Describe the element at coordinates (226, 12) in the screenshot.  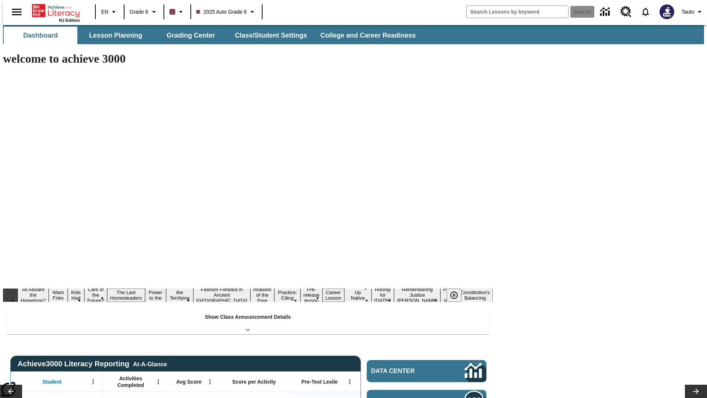
I see `button: Class: 2025 Auto Grade 6, Select your class` at that location.